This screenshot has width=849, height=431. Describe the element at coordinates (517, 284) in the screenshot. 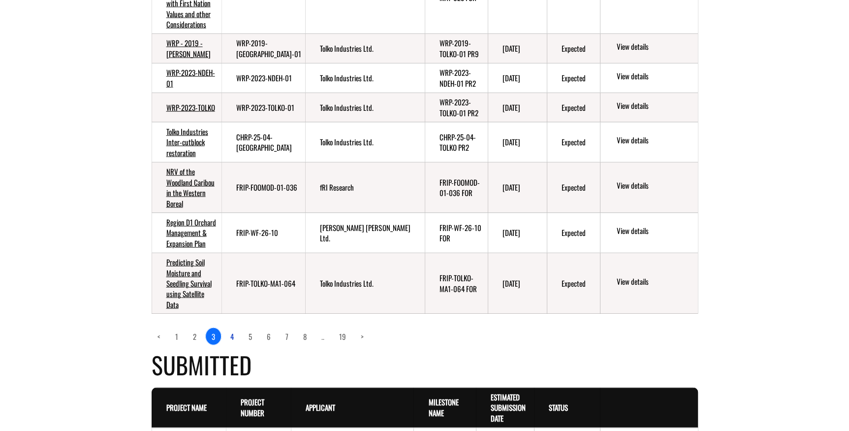

I see `td: 11/29/2025` at that location.